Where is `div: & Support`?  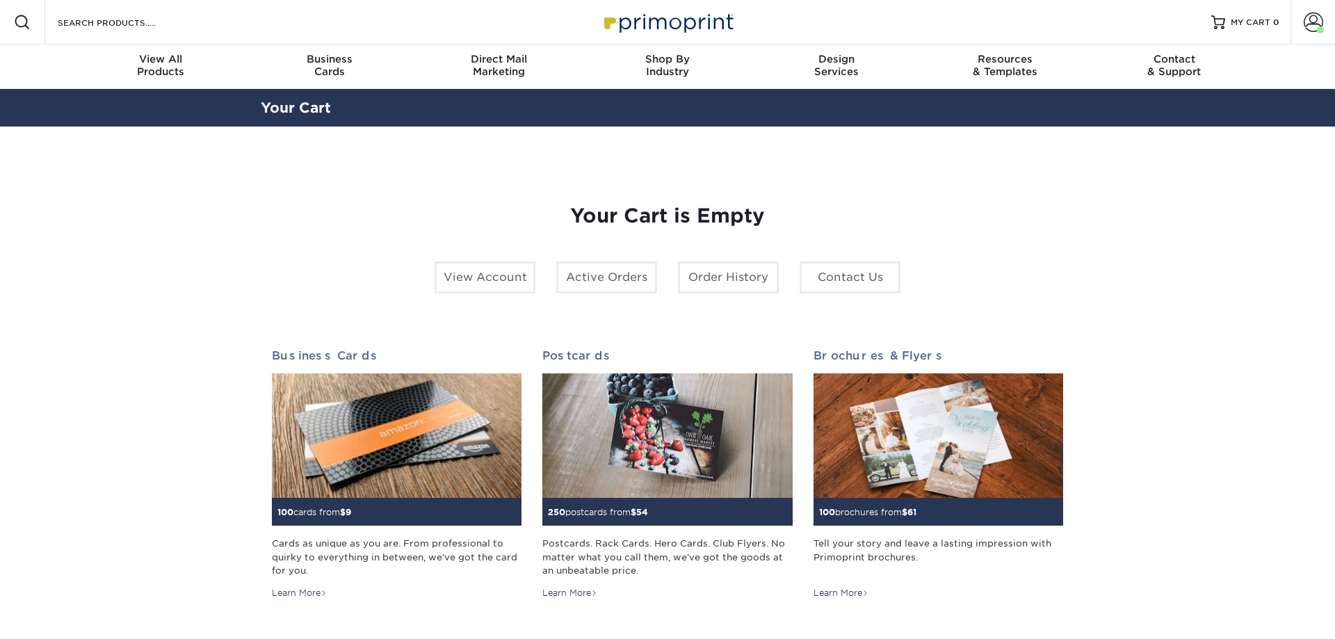 div: & Support is located at coordinates (1174, 65).